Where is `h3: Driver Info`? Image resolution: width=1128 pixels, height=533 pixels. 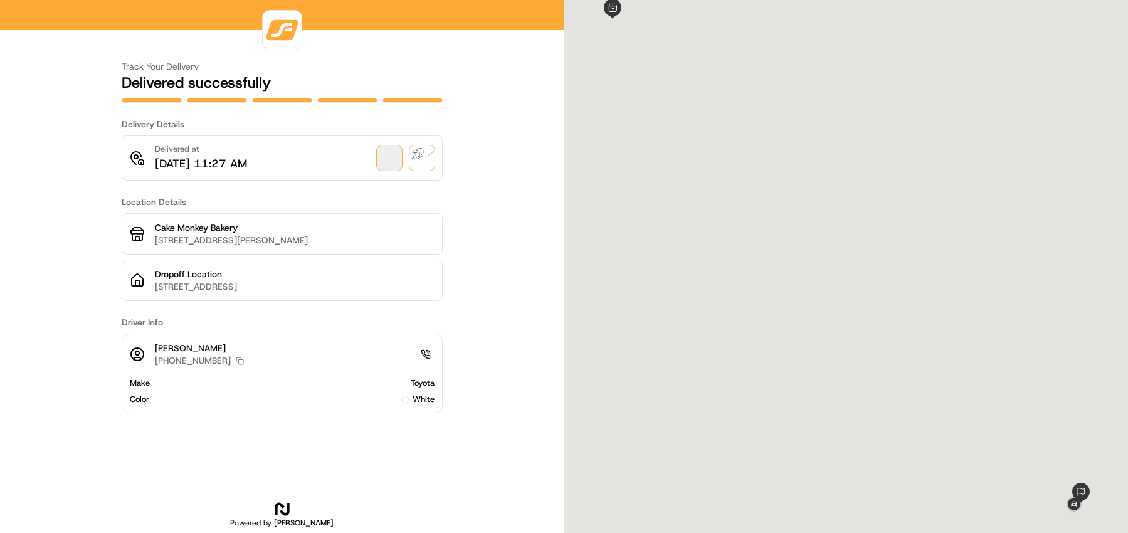
h3: Driver Info is located at coordinates (282, 322).